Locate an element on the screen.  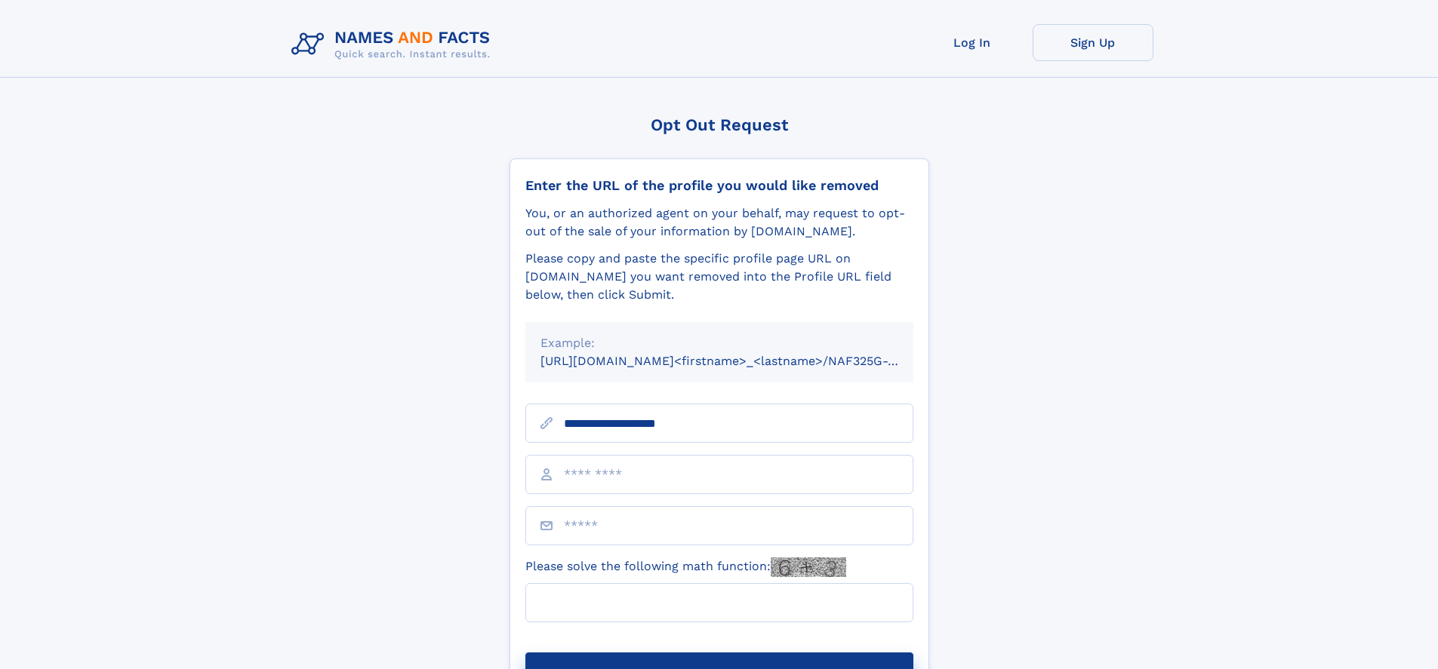
a: Log In is located at coordinates (972, 42).